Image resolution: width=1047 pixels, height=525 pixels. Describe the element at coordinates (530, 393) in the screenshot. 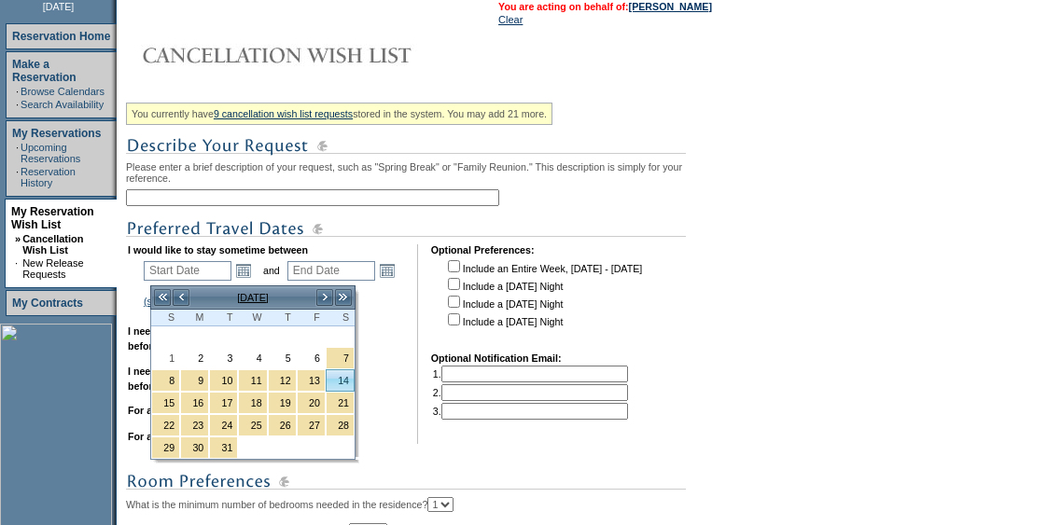

I see `td: 2.` at that location.